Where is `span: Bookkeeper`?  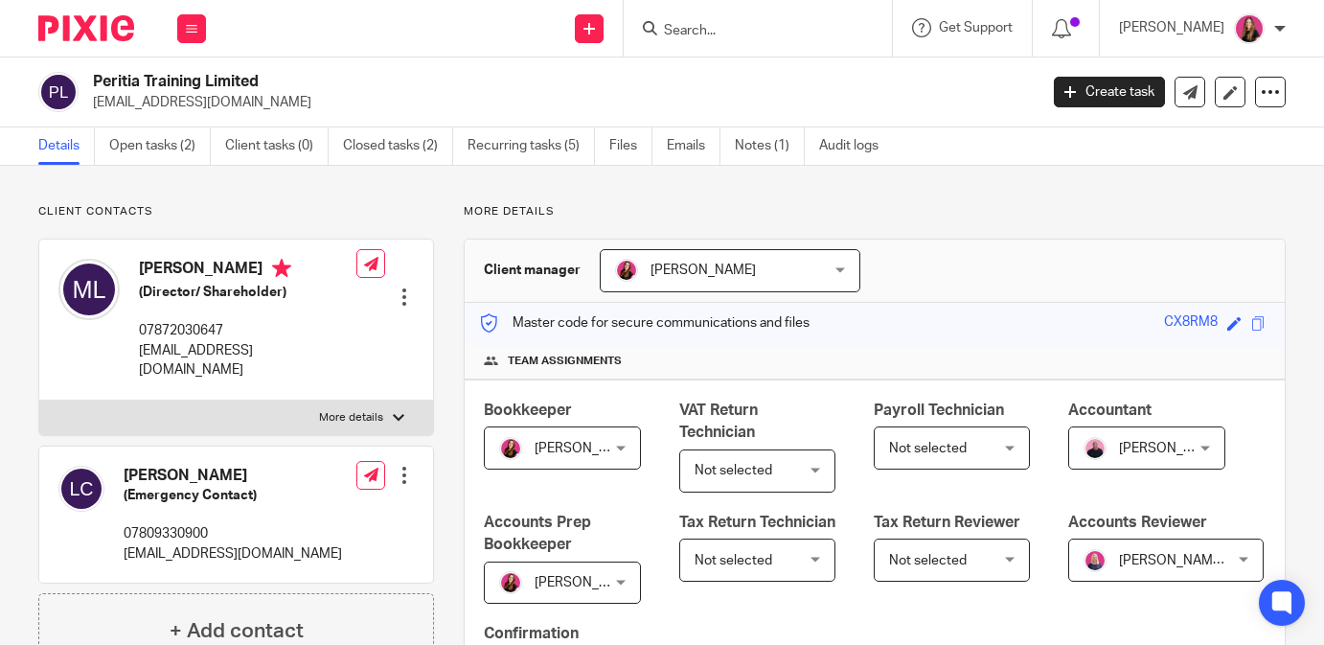
span: Bookkeeper is located at coordinates (528, 410).